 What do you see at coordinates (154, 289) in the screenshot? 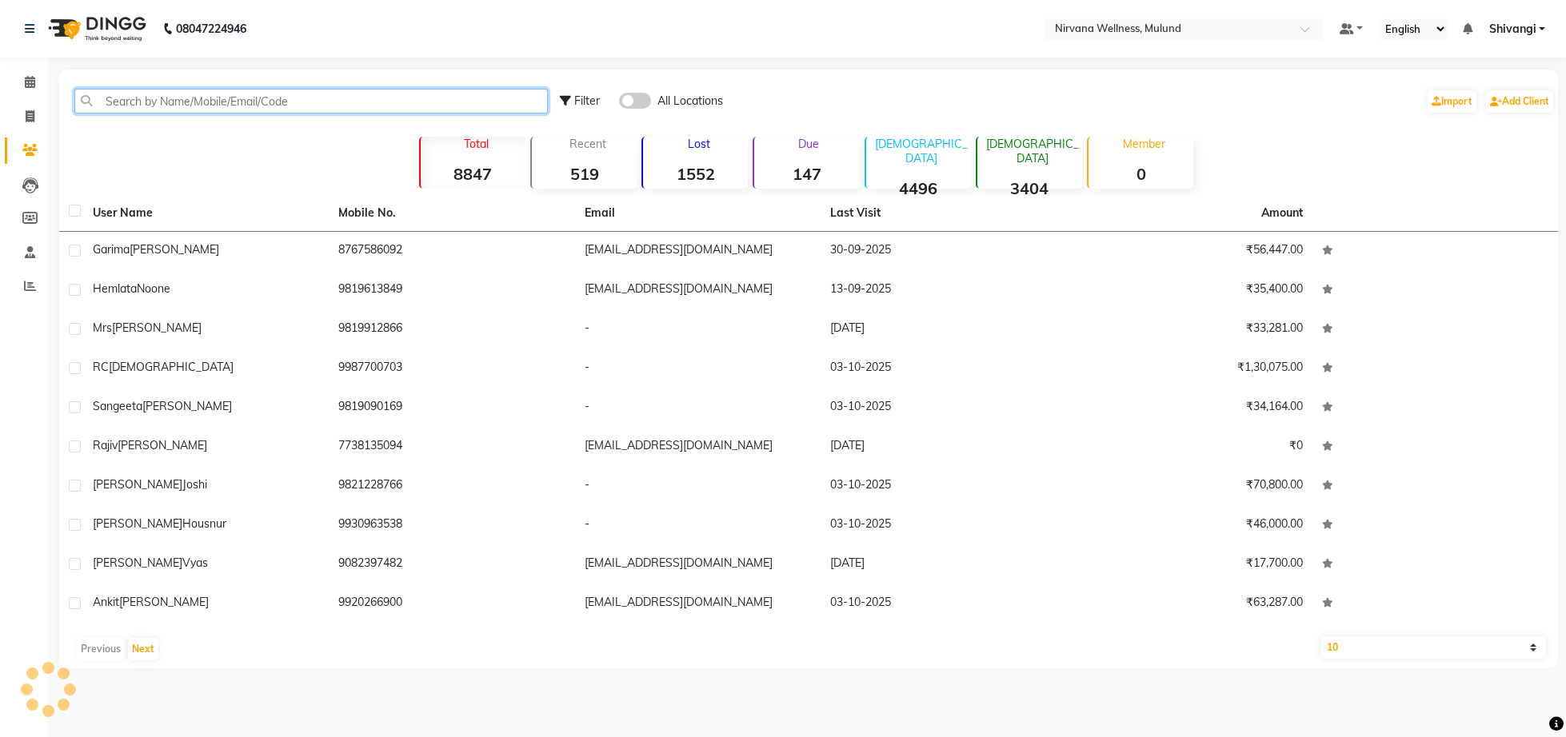
I see `span: Noone` at bounding box center [154, 289].